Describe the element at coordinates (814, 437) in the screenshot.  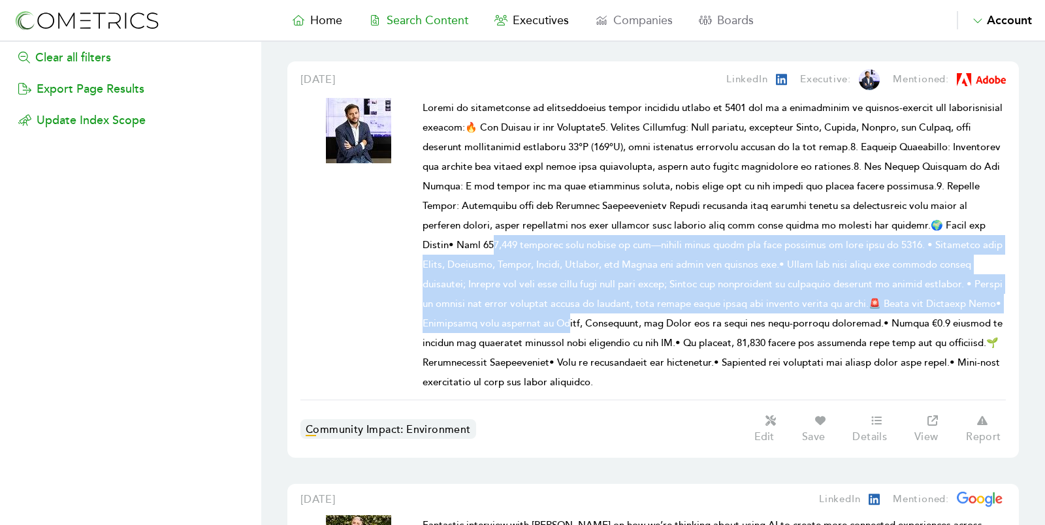
I see `p: Save` at that location.